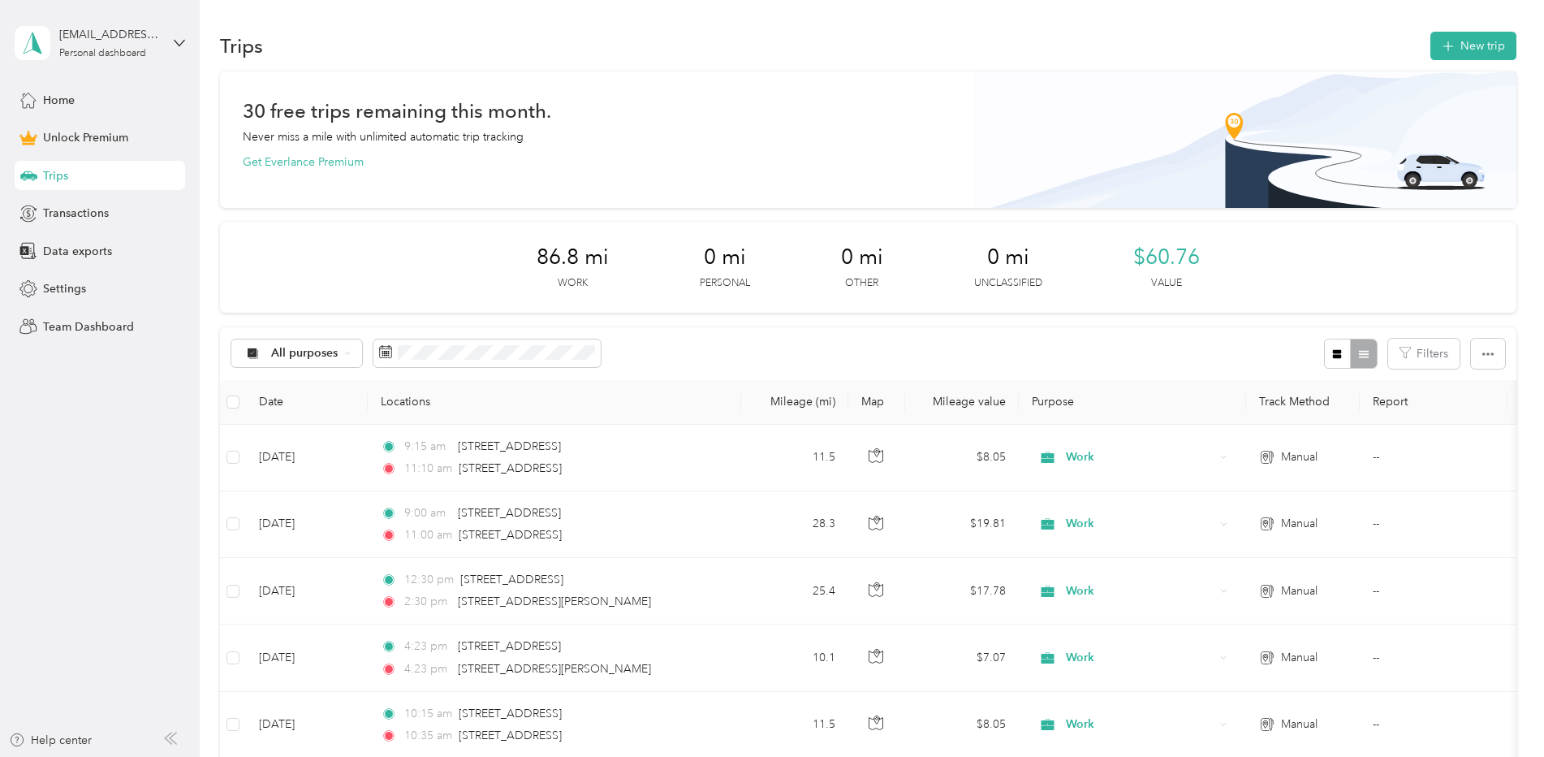 The width and height of the screenshot is (1544, 757). What do you see at coordinates (795, 524) in the screenshot?
I see `td: 28.3` at bounding box center [795, 524].